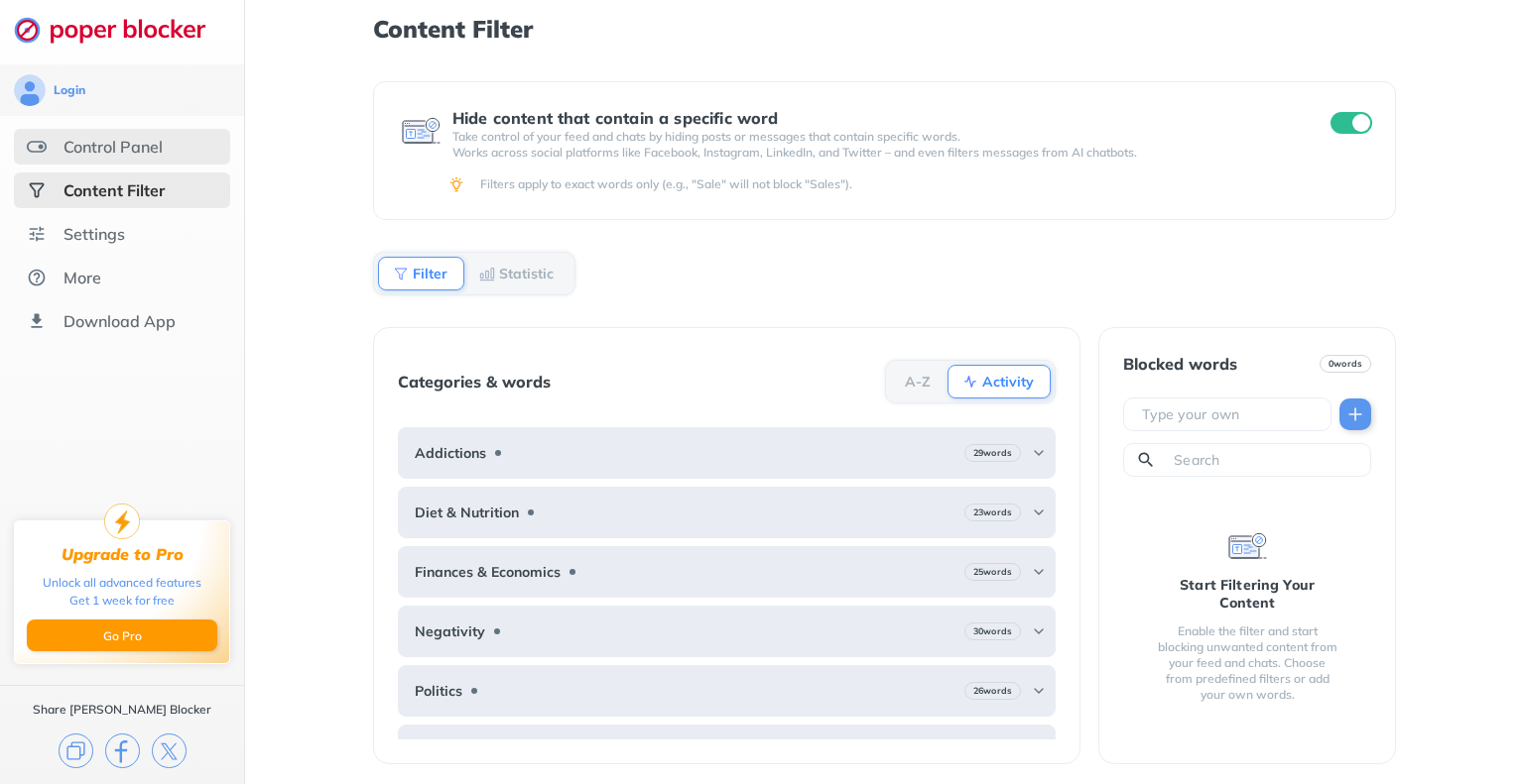 The height and width of the screenshot is (784, 1524). I want to click on div: Content Filter, so click(114, 191).